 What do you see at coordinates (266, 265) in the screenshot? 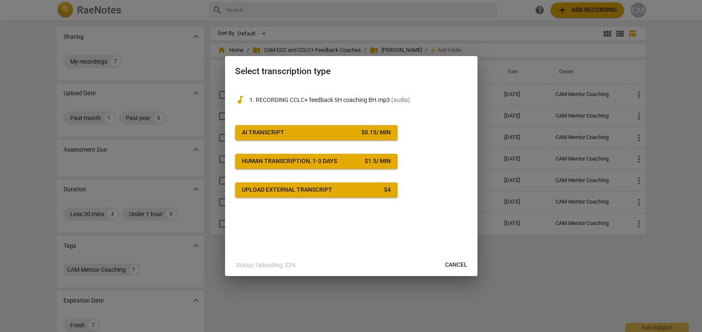
I see `p: Status: Uploading: 22%` at bounding box center [266, 265].